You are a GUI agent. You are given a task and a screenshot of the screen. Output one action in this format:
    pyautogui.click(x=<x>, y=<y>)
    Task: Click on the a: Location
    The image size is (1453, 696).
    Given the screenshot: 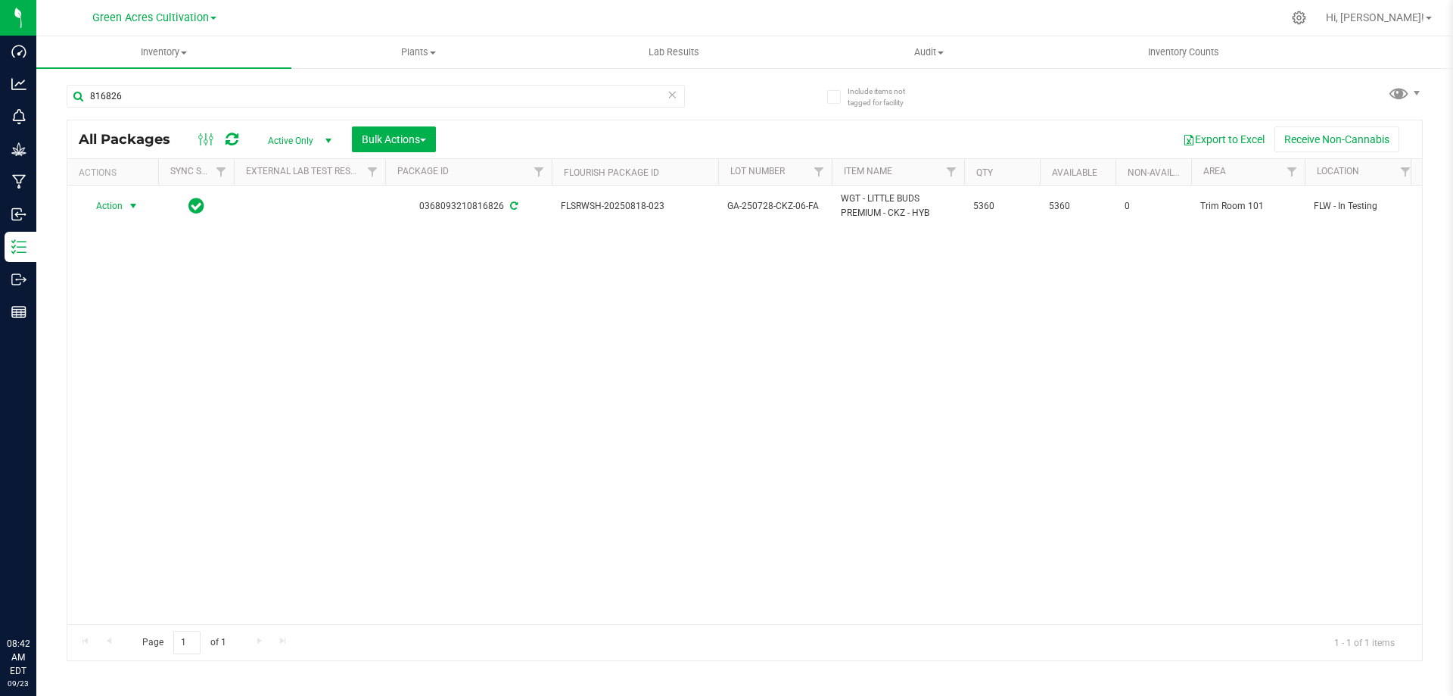 What is the action you would take?
    pyautogui.click(x=1338, y=171)
    